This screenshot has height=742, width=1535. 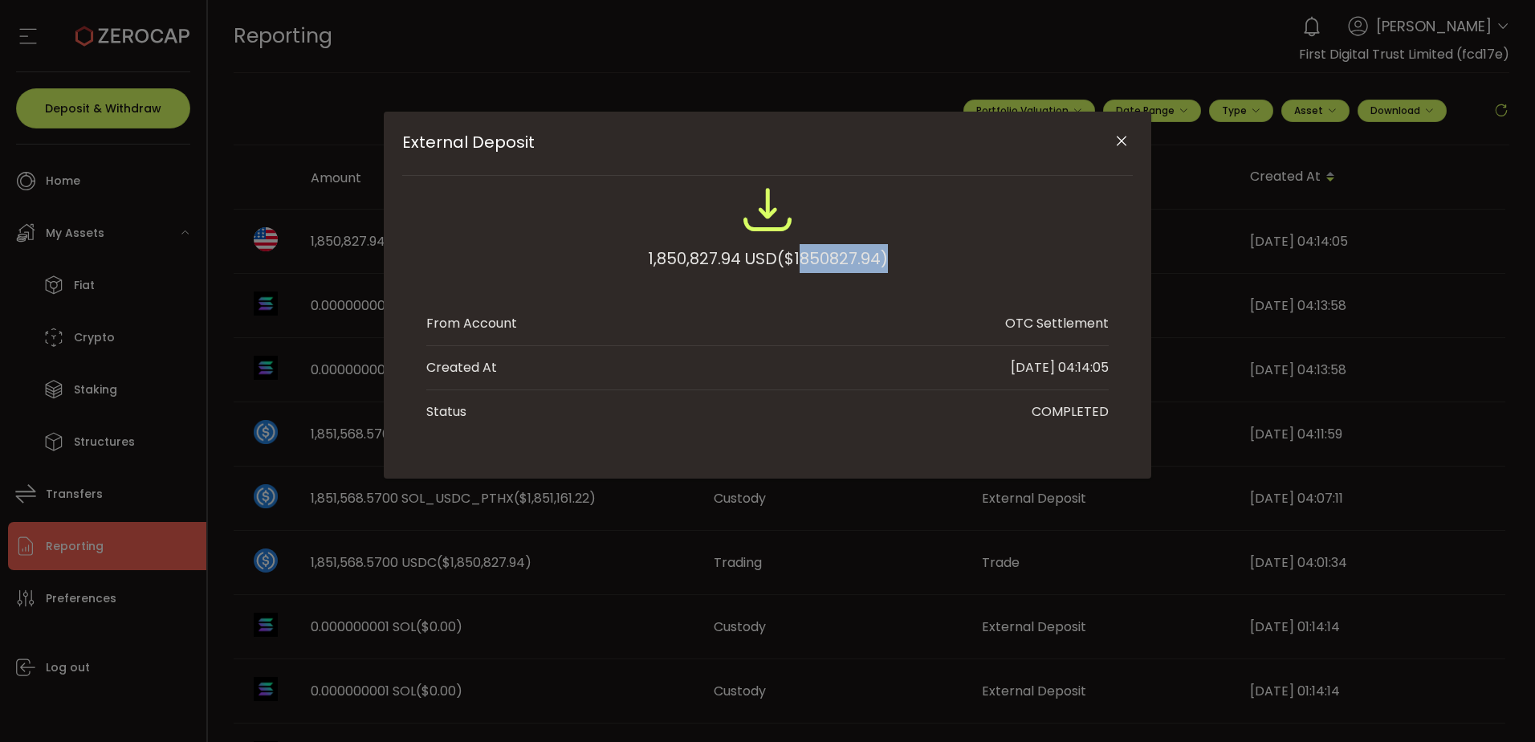 What do you see at coordinates (446, 412) in the screenshot?
I see `div: Status` at bounding box center [446, 412].